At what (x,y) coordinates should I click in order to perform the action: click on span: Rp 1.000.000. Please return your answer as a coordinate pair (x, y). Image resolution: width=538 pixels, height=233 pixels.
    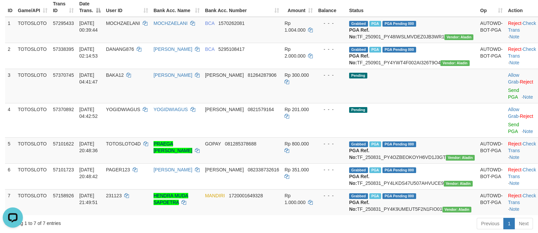
    Looking at the image, I should click on (295, 199).